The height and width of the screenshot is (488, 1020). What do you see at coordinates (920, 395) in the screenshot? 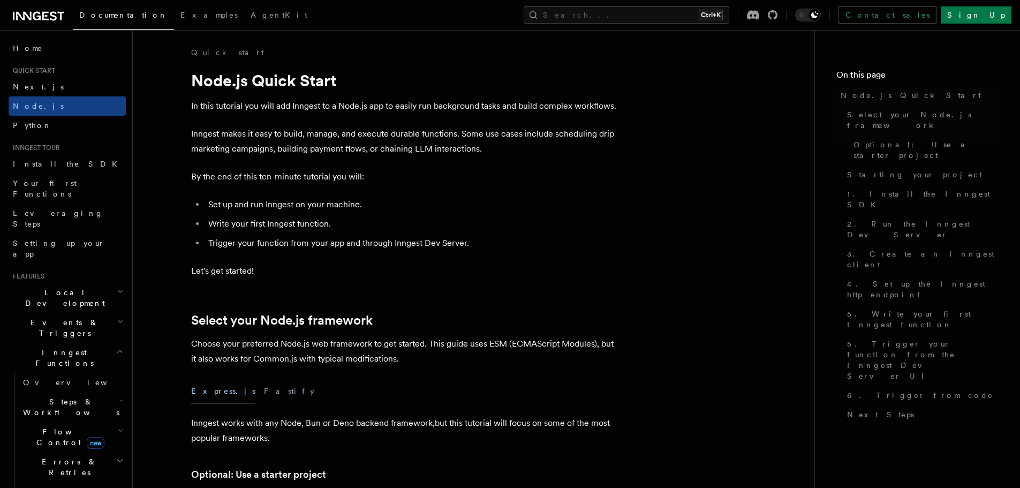
I see `span: 6. Trigger from code` at bounding box center [920, 395].